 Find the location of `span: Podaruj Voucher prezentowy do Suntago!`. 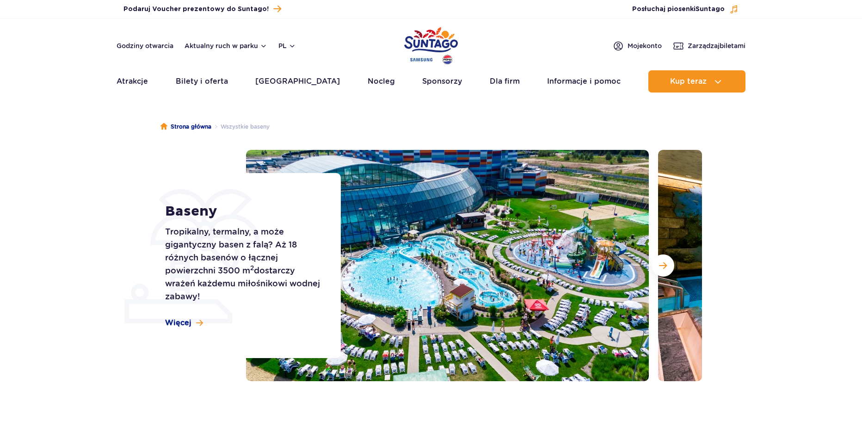

span: Podaruj Voucher prezentowy do Suntago! is located at coordinates (196, 9).